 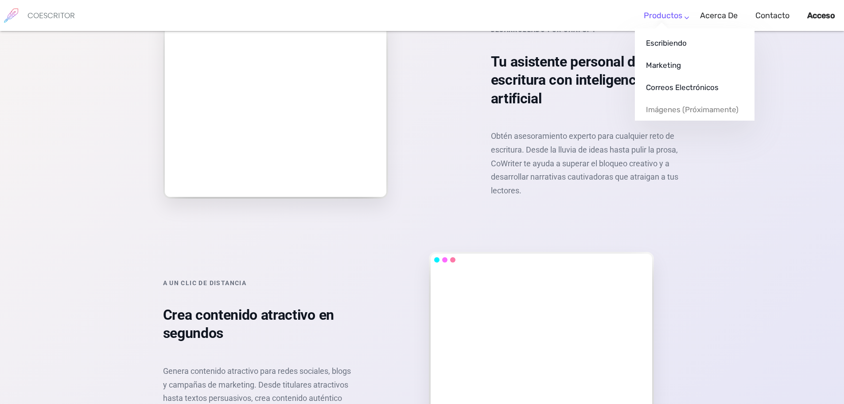 What do you see at coordinates (663, 16) in the screenshot?
I see `font: Productos` at bounding box center [663, 16].